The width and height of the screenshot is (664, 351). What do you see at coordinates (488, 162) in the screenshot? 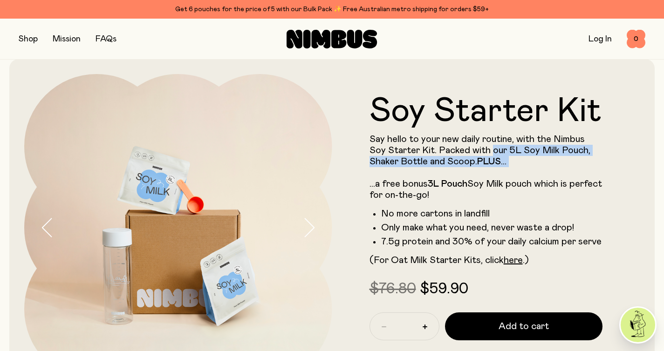
I see `strong: PLUS` at bounding box center [488, 162].